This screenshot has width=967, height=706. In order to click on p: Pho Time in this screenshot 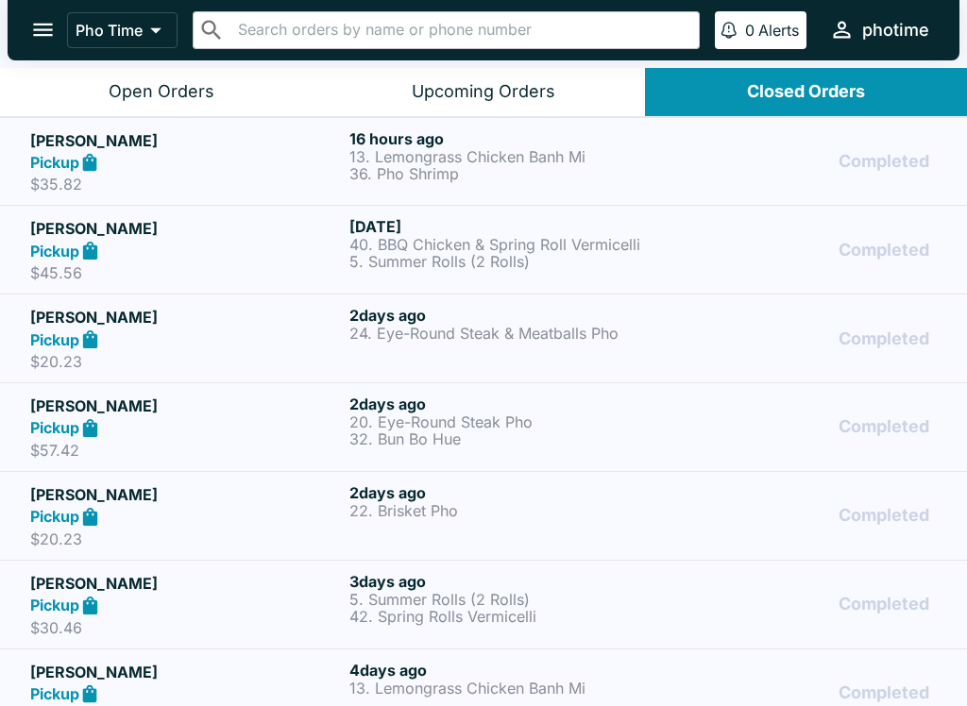, I will do `click(109, 30)`.